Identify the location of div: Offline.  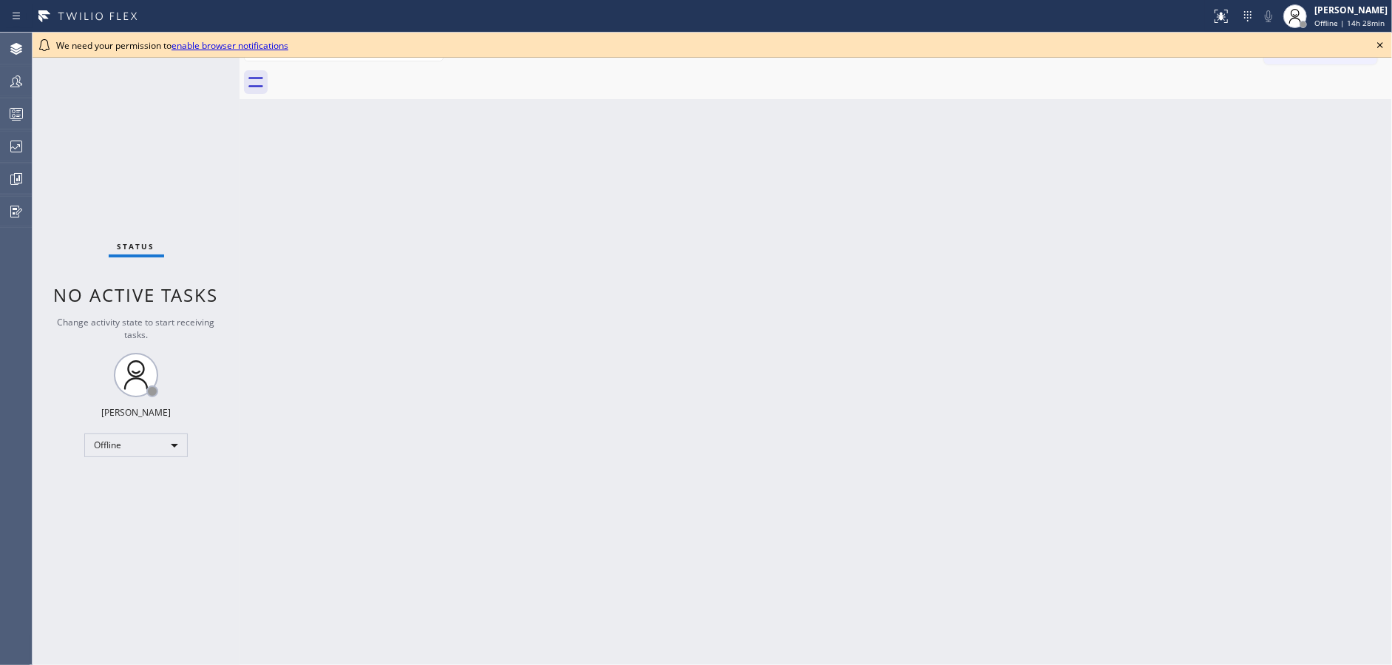
(136, 445).